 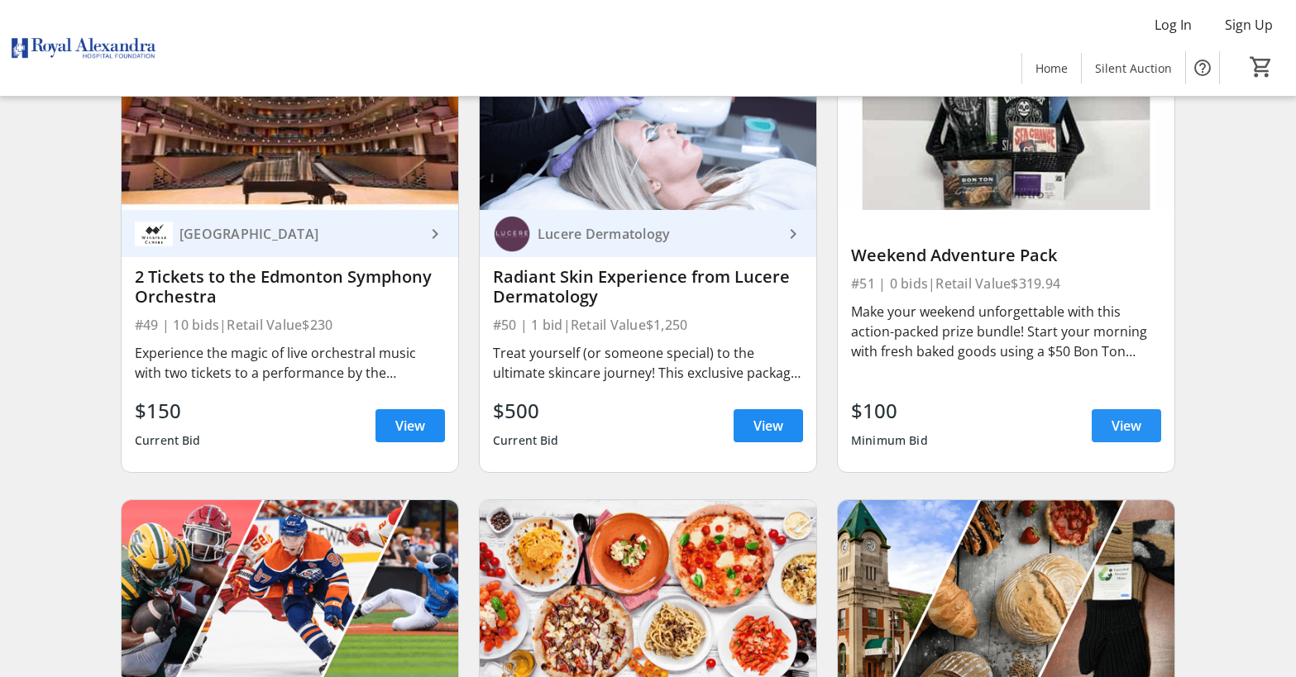 I want to click on img: Lucere Dermatology, so click(x=512, y=234).